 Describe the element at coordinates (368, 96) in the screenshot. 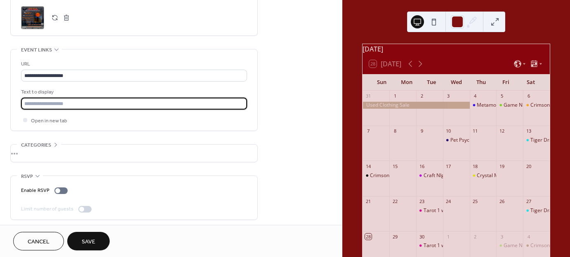

I see `div: 31` at that location.